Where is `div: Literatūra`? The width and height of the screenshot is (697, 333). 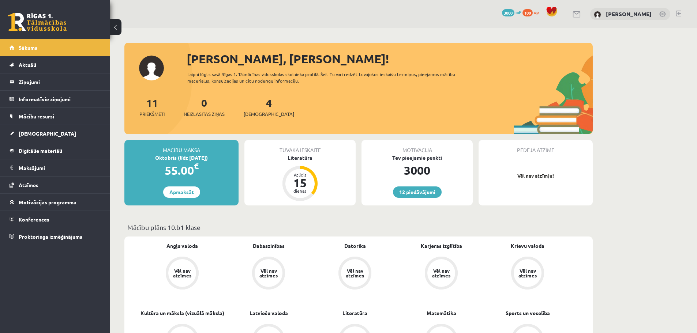 div: Literatūra is located at coordinates (300, 158).